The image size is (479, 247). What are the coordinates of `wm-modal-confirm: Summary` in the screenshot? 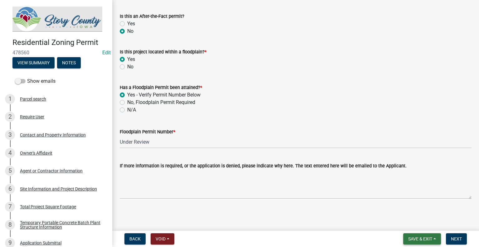 It's located at (33, 63).